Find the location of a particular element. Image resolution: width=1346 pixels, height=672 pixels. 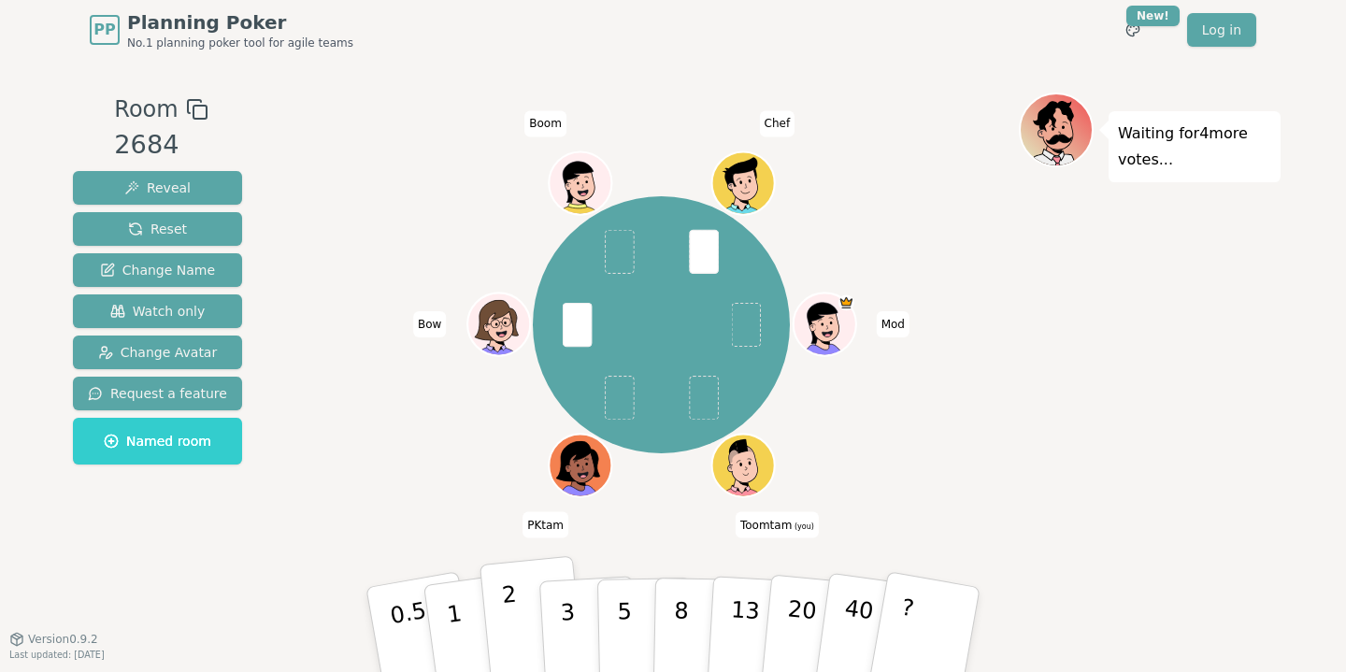

button: Watch only is located at coordinates (157, 311).